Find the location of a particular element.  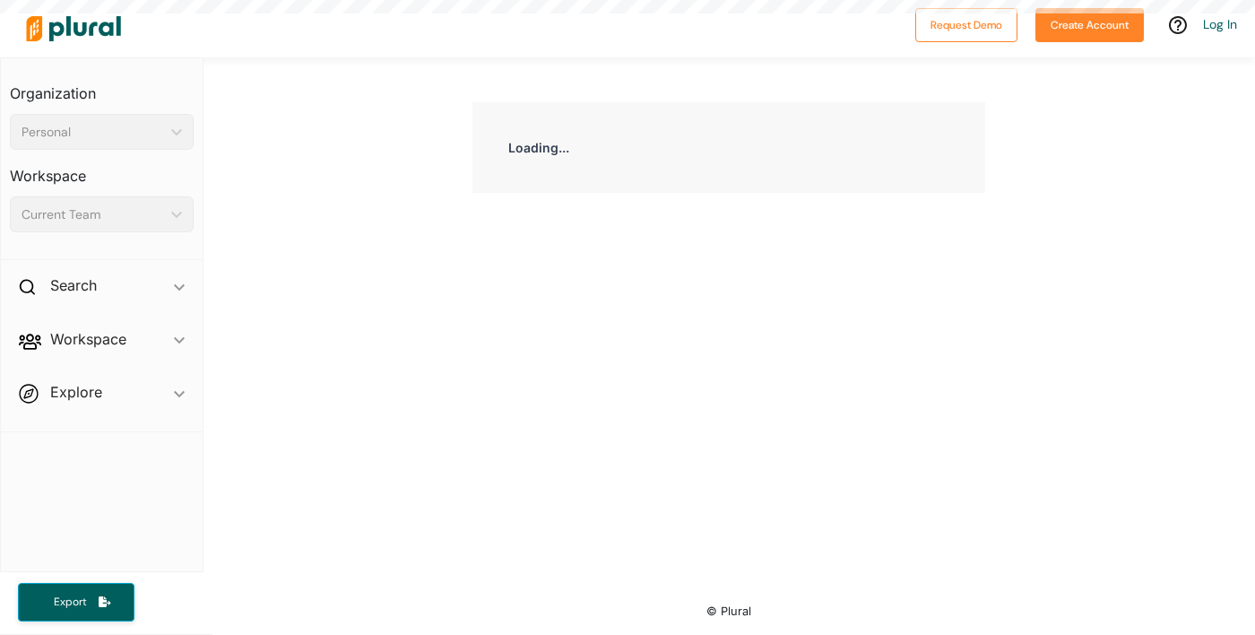

a: Create Account is located at coordinates (1089, 23).